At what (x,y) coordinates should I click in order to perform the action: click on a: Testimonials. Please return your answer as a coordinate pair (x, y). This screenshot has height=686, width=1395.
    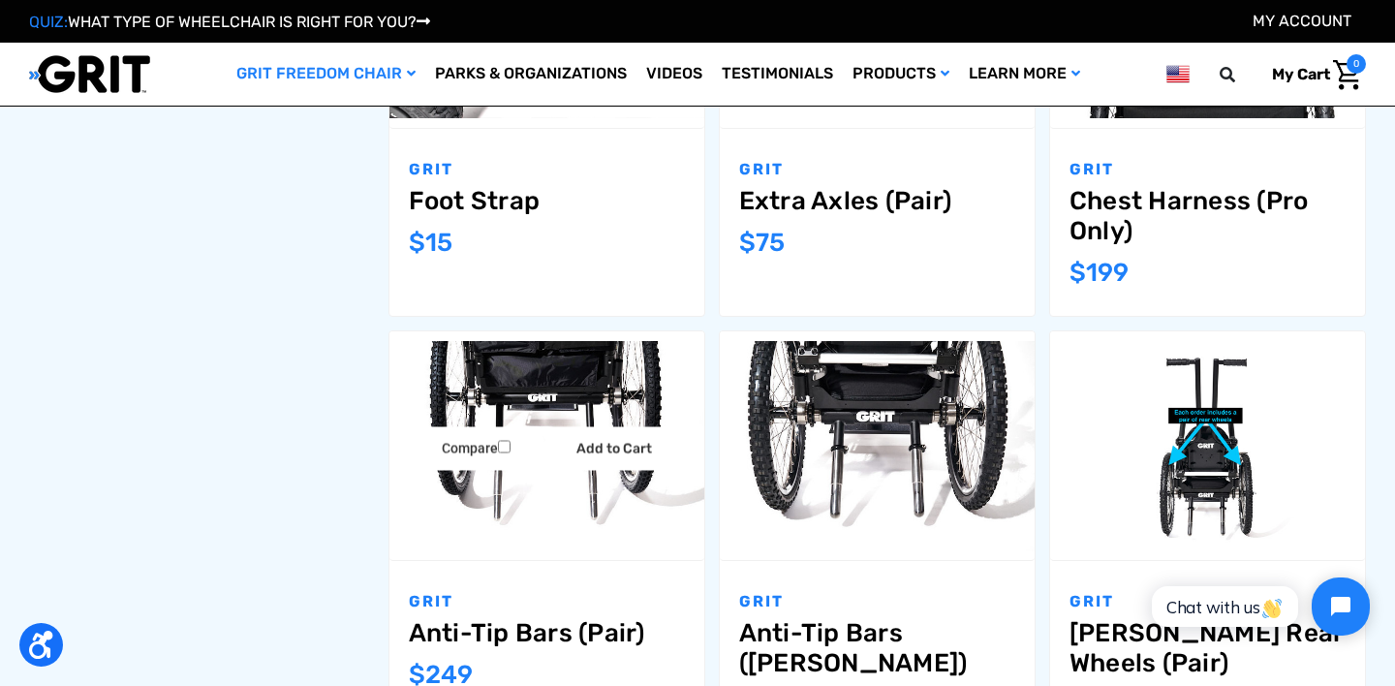
    Looking at the image, I should click on (777, 74).